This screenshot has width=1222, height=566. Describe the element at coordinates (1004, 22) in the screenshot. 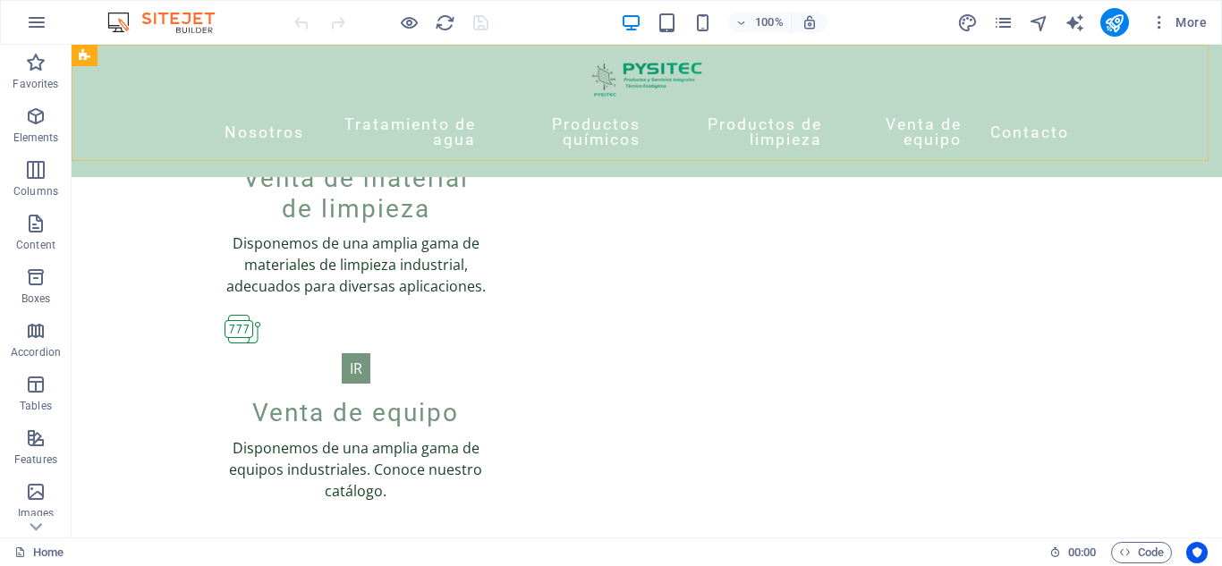

I see `button: pages` at that location.